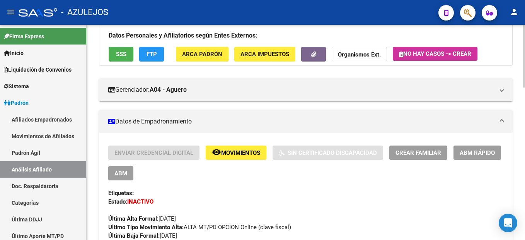  What do you see at coordinates (199, 227) in the screenshot?
I see `span: ALTA MT/PD OPCION Online (clave fiscal)` at bounding box center [199, 227].